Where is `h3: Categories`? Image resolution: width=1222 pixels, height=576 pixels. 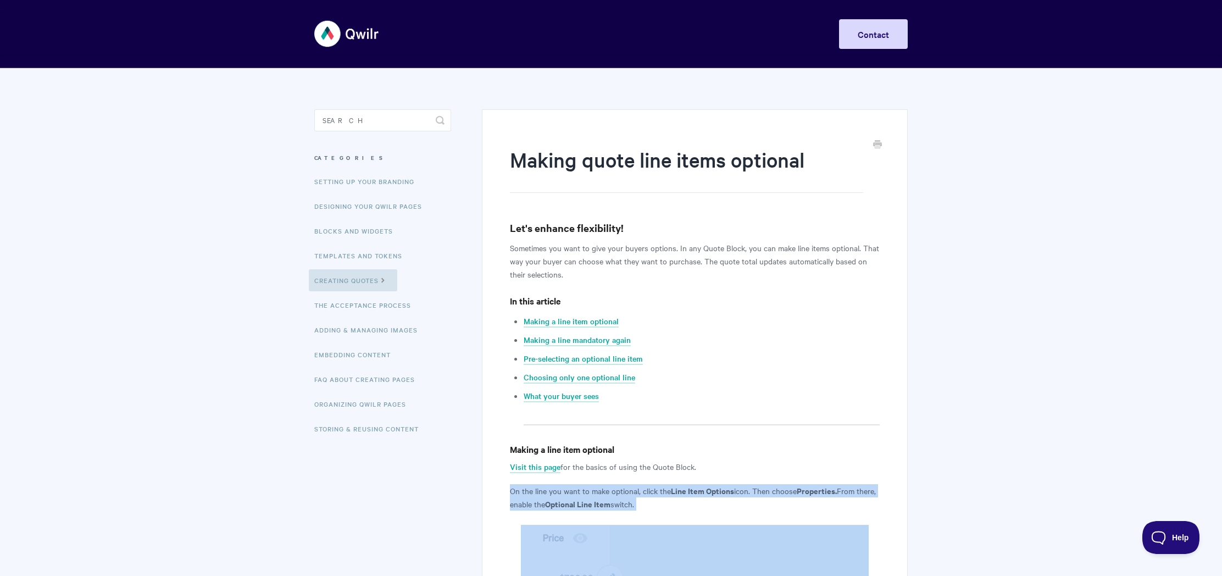
h3: Categories is located at coordinates (383, 158).